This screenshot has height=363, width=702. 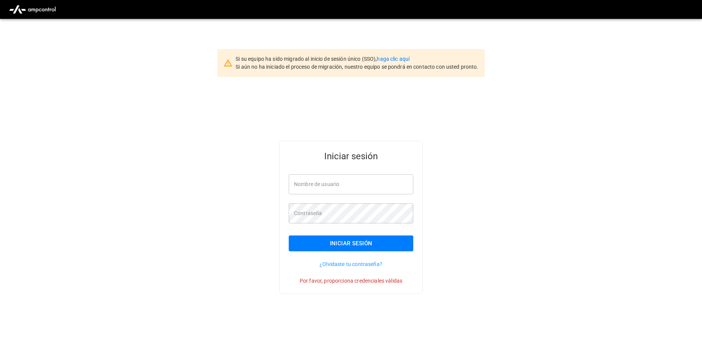 I want to click on span: Si aún no ha iniciado el proceso de migración, nuestro equipo se pondrá en contacto con usted pro..., so click(x=357, y=67).